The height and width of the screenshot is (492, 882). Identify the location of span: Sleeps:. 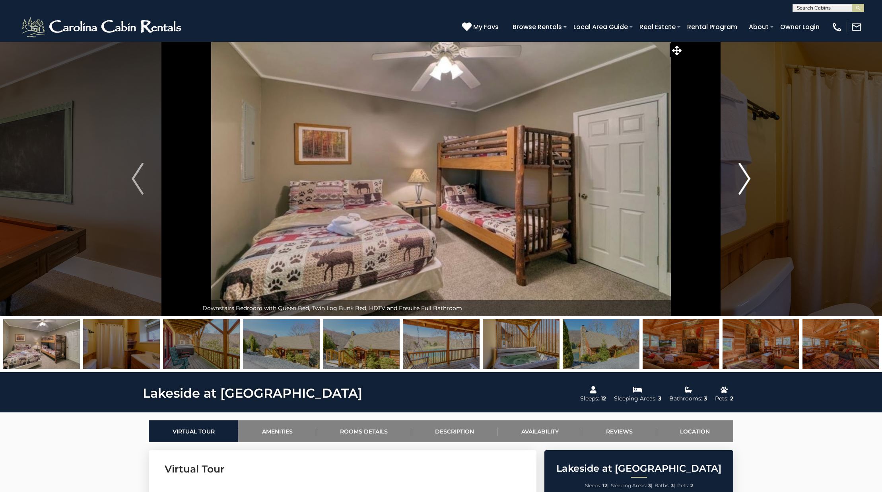
(593, 485).